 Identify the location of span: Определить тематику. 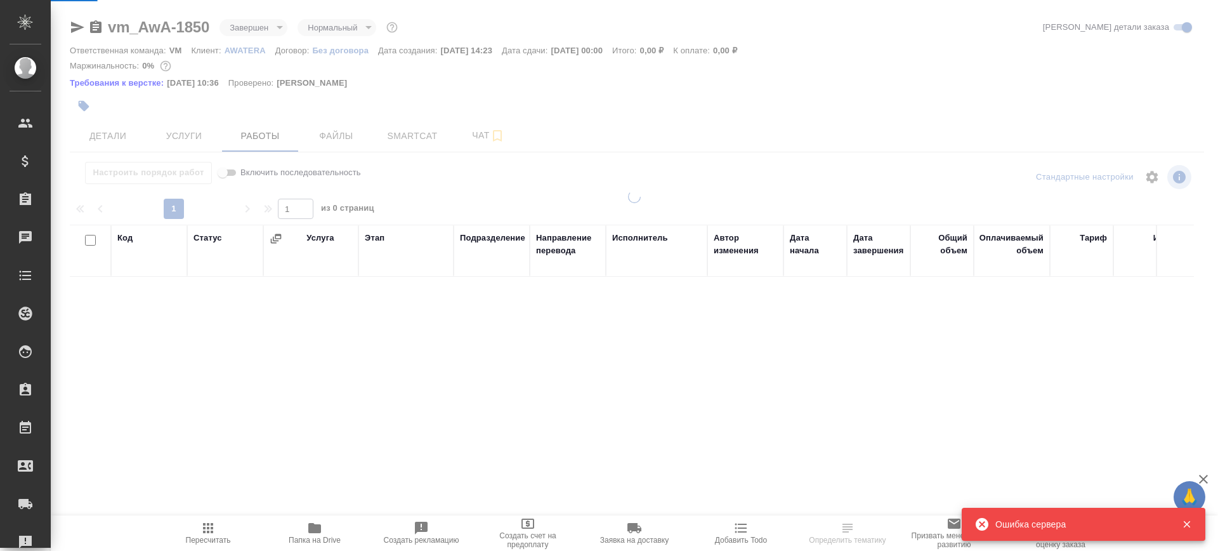
(847, 540).